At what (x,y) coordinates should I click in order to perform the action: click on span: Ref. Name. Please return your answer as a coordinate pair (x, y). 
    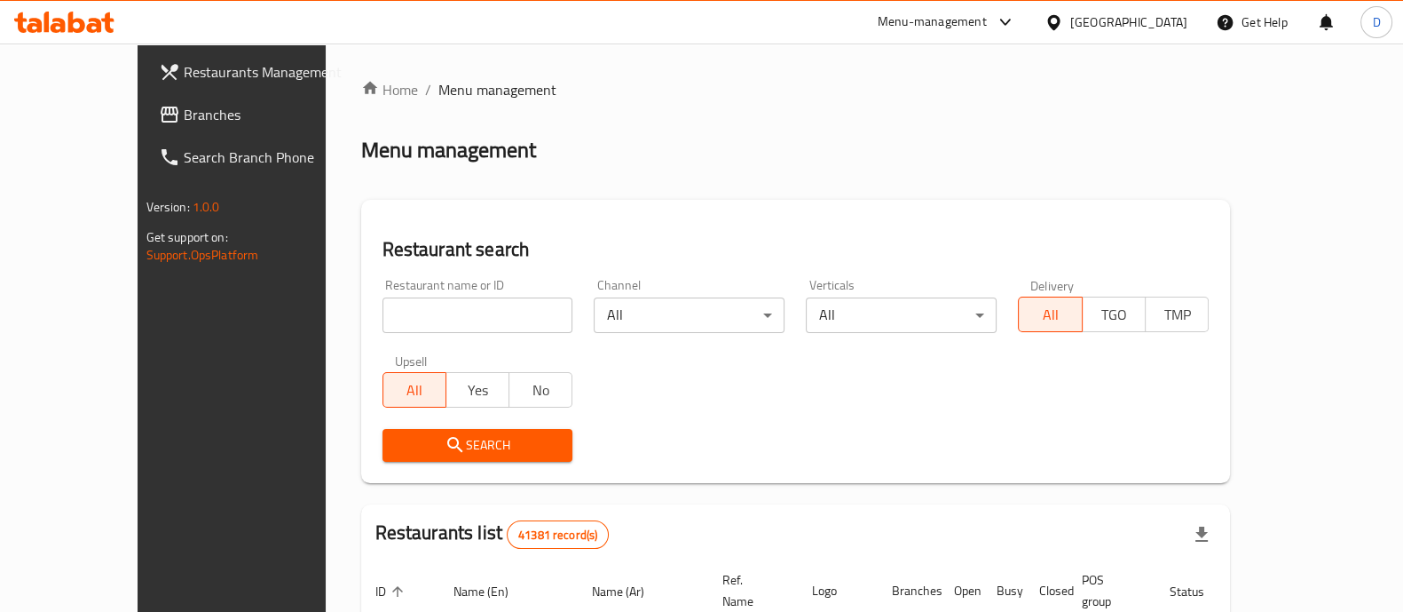
    Looking at the image, I should click on (749, 590).